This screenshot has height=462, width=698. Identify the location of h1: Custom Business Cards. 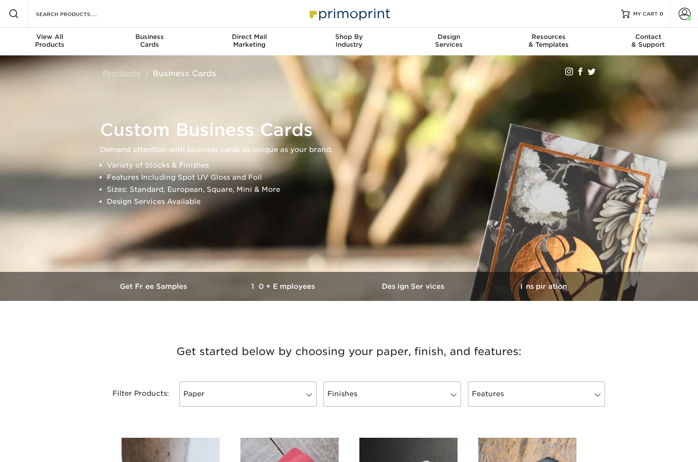
(353, 130).